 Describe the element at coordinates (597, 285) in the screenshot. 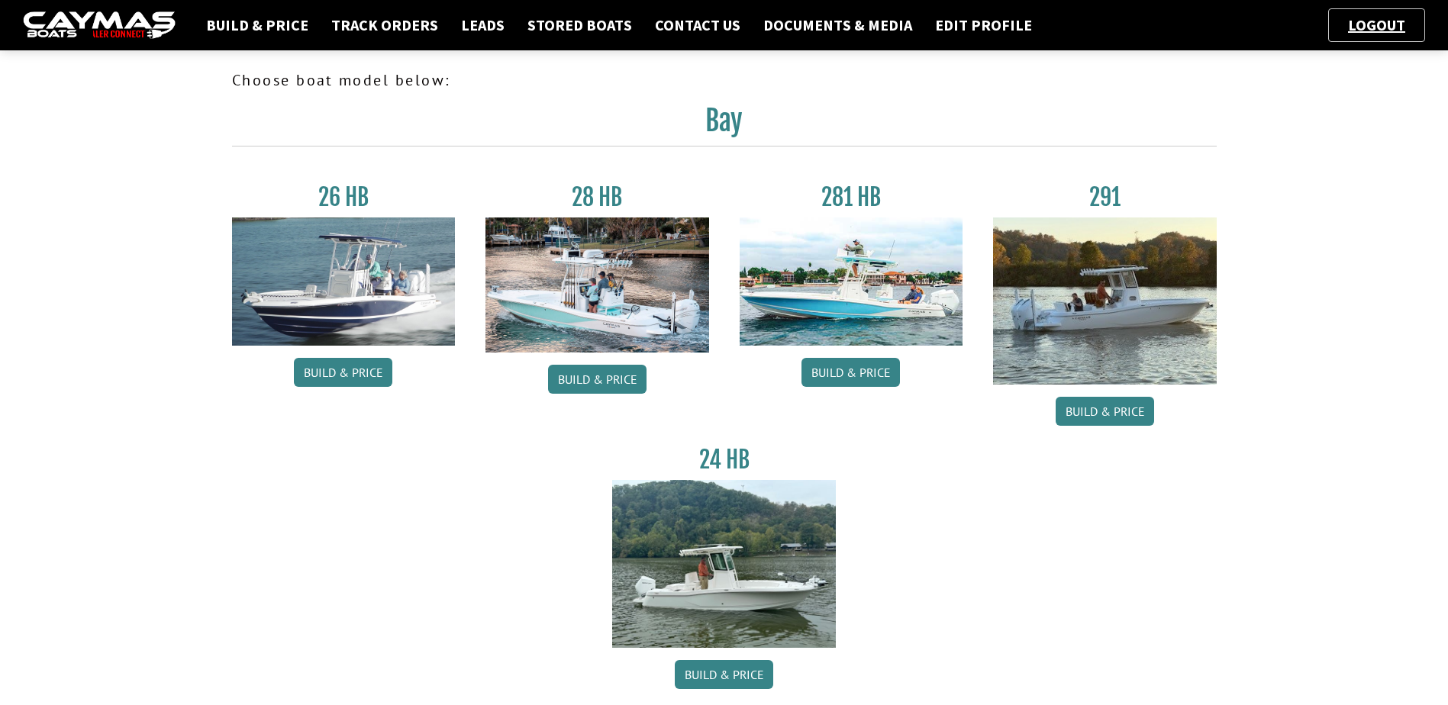

I see `img: 28_hb_thumbnail_for_caymas_connect.jpg` at that location.